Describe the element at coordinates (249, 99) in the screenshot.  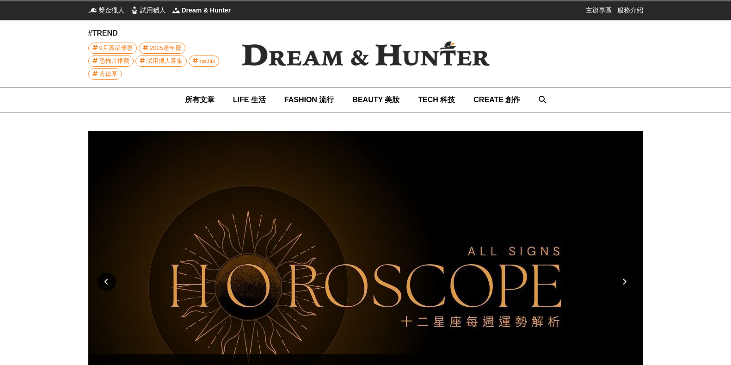
I see `a: LIFE 生活` at that location.